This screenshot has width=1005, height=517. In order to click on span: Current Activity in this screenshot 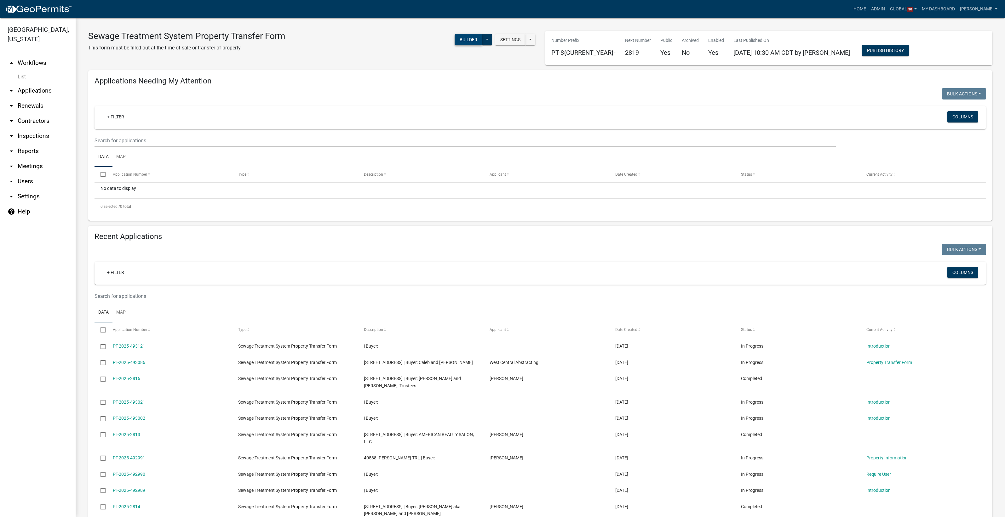, I will do `click(880, 330)`.